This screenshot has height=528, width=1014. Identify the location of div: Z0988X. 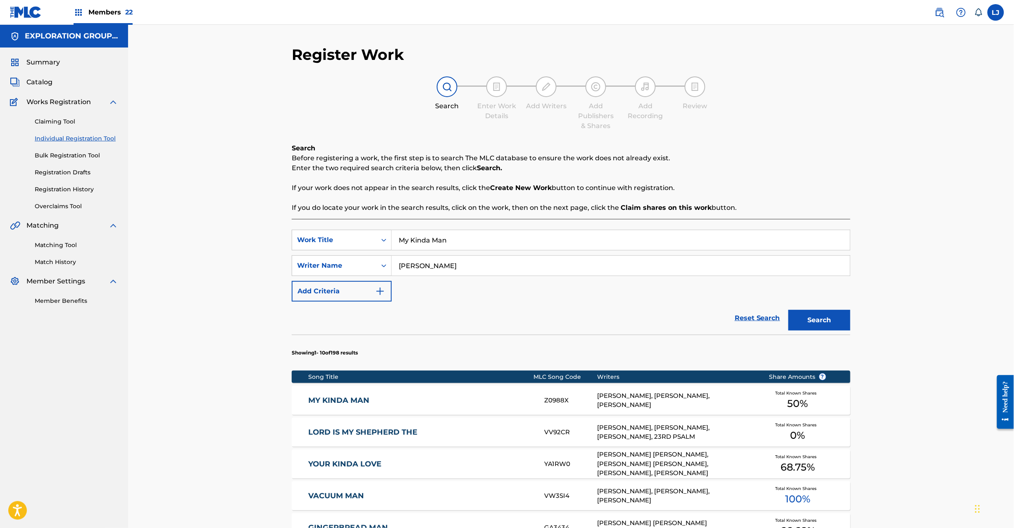
(571, 400).